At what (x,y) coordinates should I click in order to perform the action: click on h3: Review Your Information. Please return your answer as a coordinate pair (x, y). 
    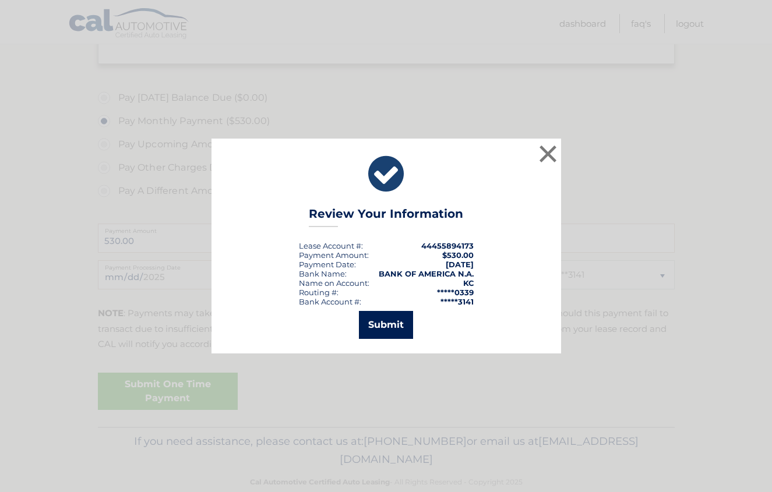
    Looking at the image, I should click on (386, 217).